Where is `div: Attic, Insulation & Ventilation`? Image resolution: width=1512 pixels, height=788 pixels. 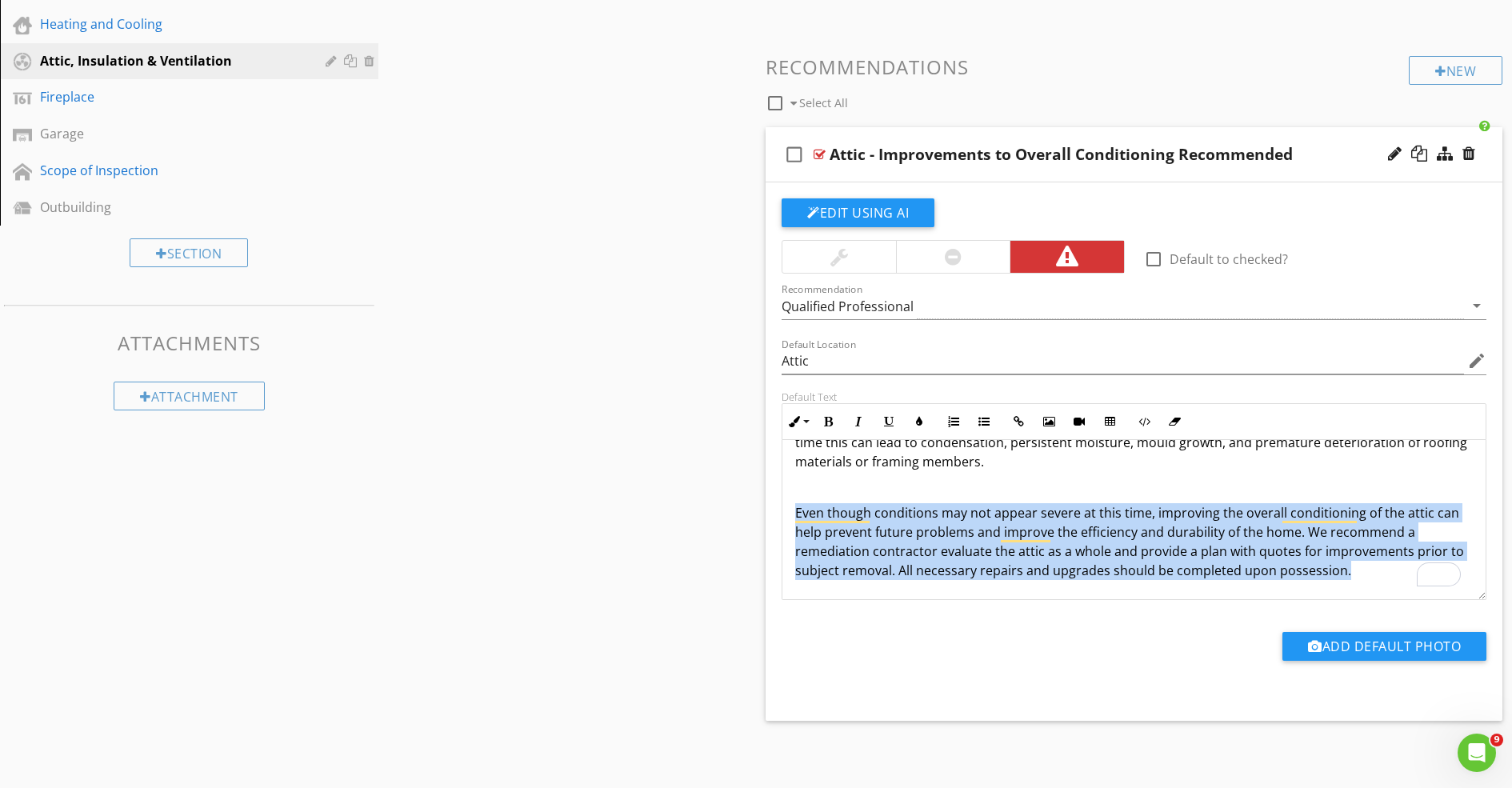 div: Attic, Insulation & Ventilation is located at coordinates (172, 61).